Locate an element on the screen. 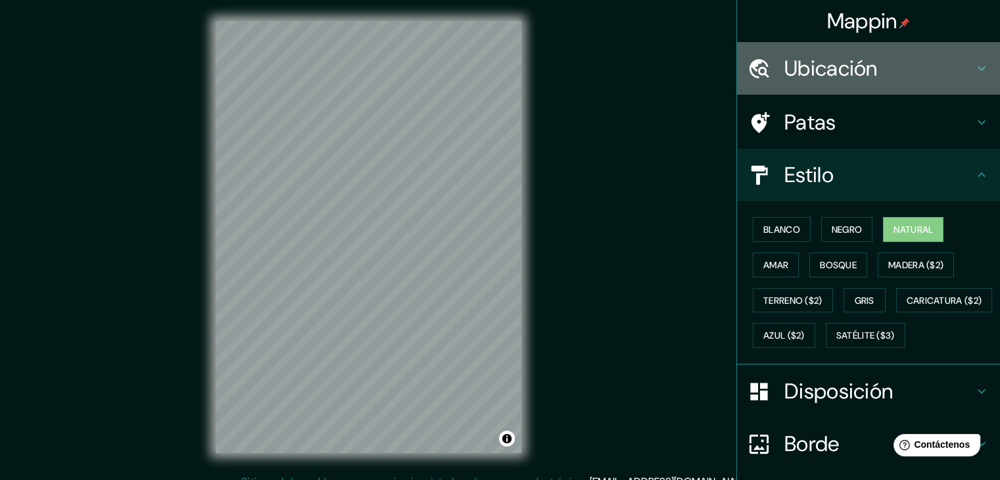 The width and height of the screenshot is (1000, 480). button: Azul ($2) is located at coordinates (784, 335).